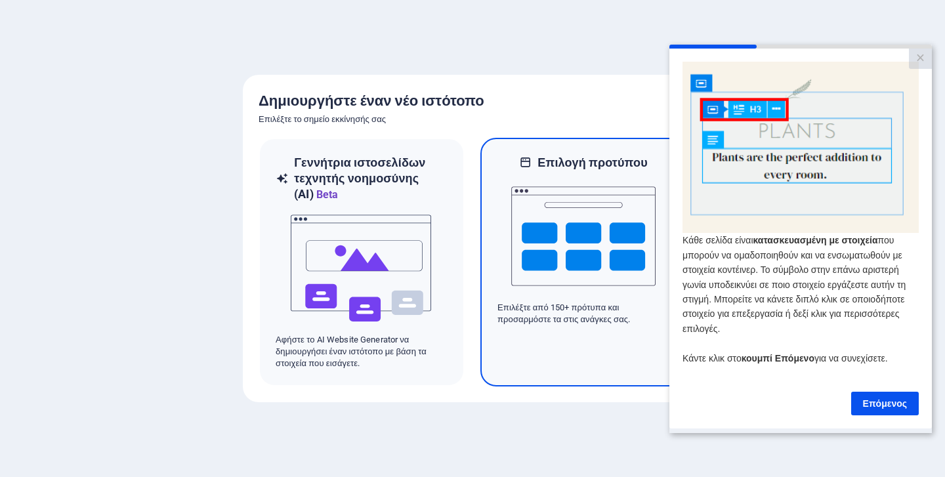  Describe the element at coordinates (251, 14) in the screenshot. I see `a: Κλείσιμο modal` at that location.